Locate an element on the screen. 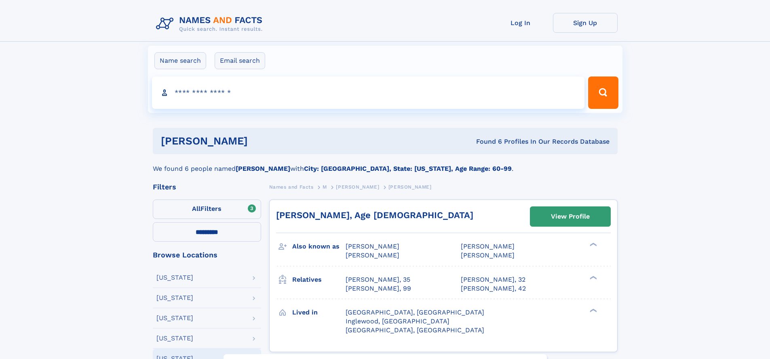 The width and height of the screenshot is (770, 359). label: Filters is located at coordinates (207, 209).